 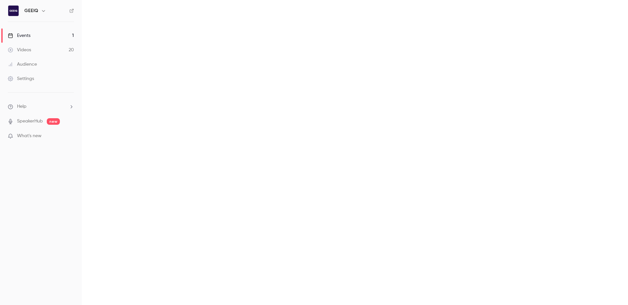 What do you see at coordinates (30, 121) in the screenshot?
I see `a: SpeakerHub` at bounding box center [30, 121].